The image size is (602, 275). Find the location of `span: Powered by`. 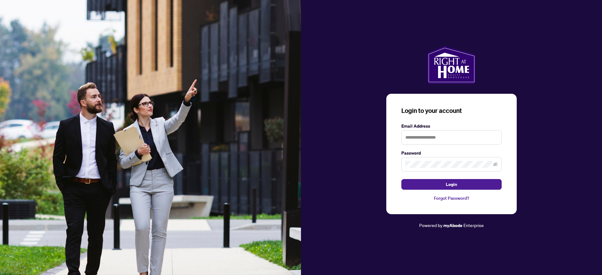

span: Powered by is located at coordinates (431, 225).